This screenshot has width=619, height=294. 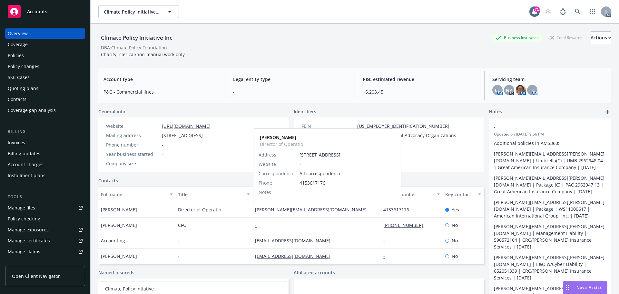 What do you see at coordinates (45, 88) in the screenshot?
I see `a: Quoting plans` at bounding box center [45, 88].